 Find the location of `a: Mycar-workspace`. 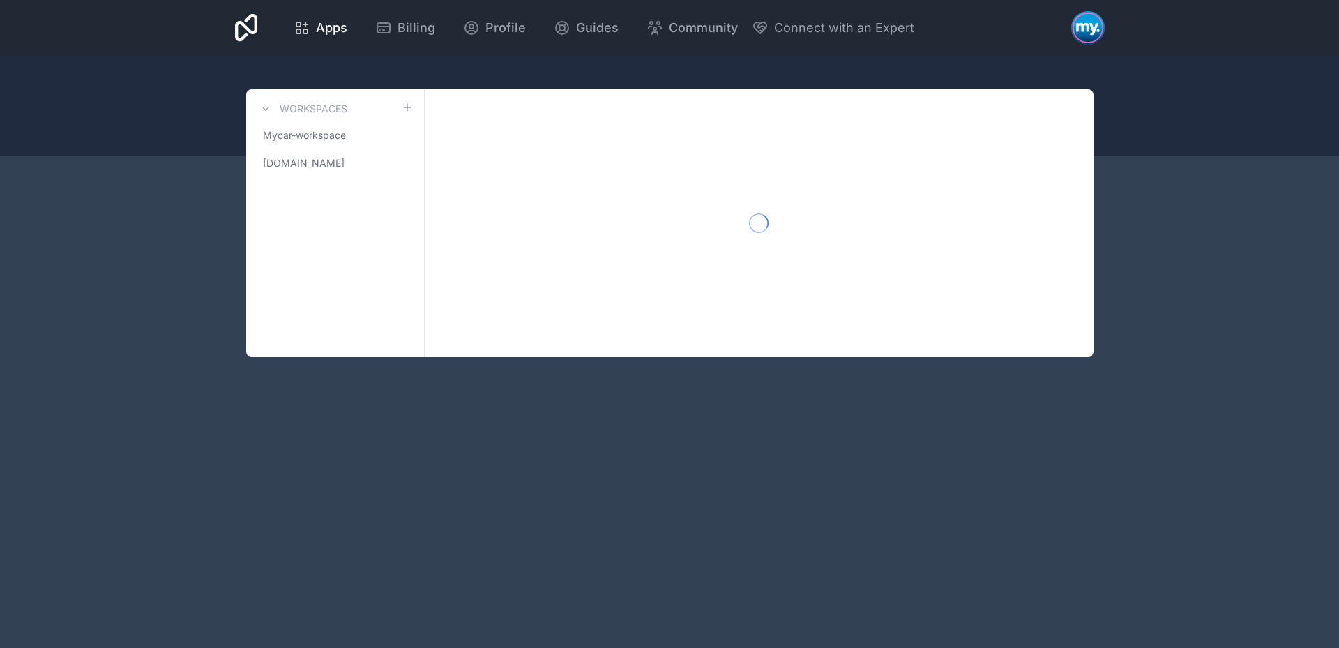

a: Mycar-workspace is located at coordinates (335, 135).